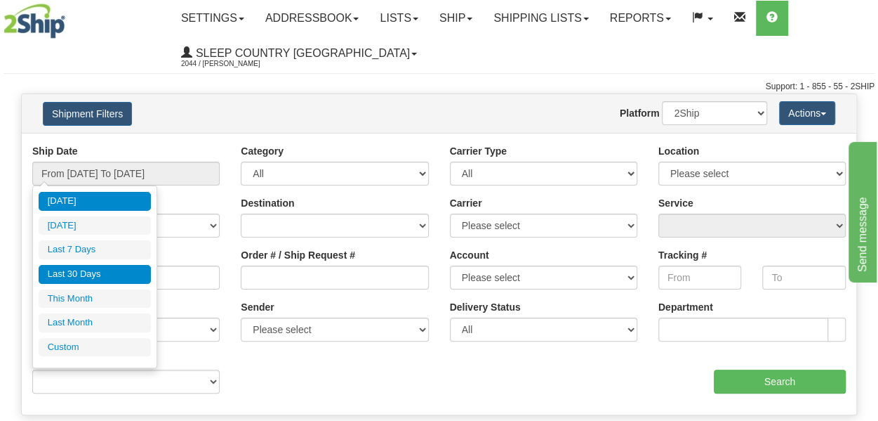 Image resolution: width=878 pixels, height=421 pixels. Describe the element at coordinates (34, 21) in the screenshot. I see `img: logo2044.jpg` at that location.